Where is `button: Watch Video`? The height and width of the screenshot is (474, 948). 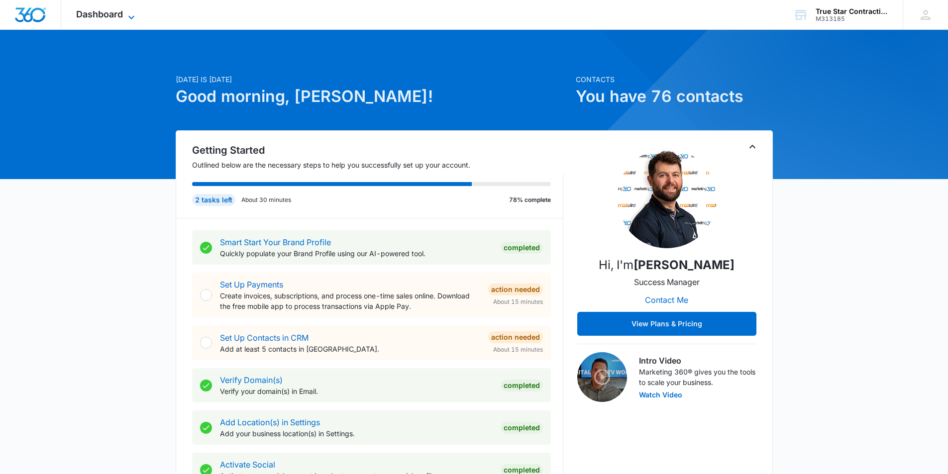
button: Watch Video is located at coordinates (660, 395).